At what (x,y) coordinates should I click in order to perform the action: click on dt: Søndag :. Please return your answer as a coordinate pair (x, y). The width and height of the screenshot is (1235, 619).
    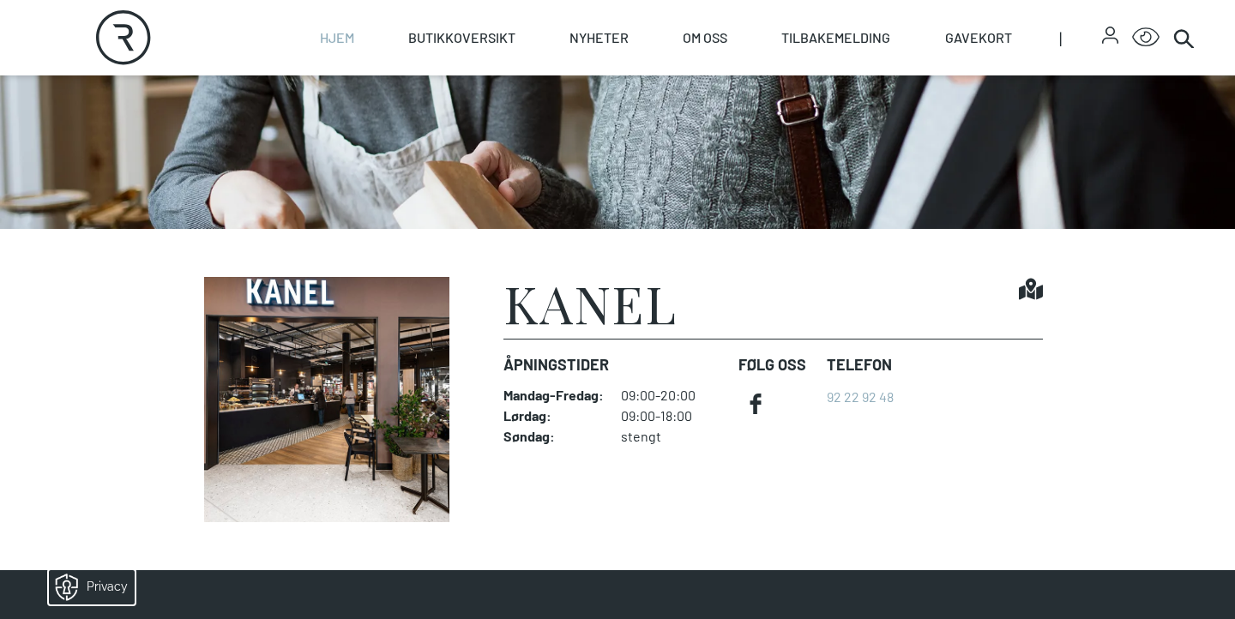
    Looking at the image, I should click on (553, 437).